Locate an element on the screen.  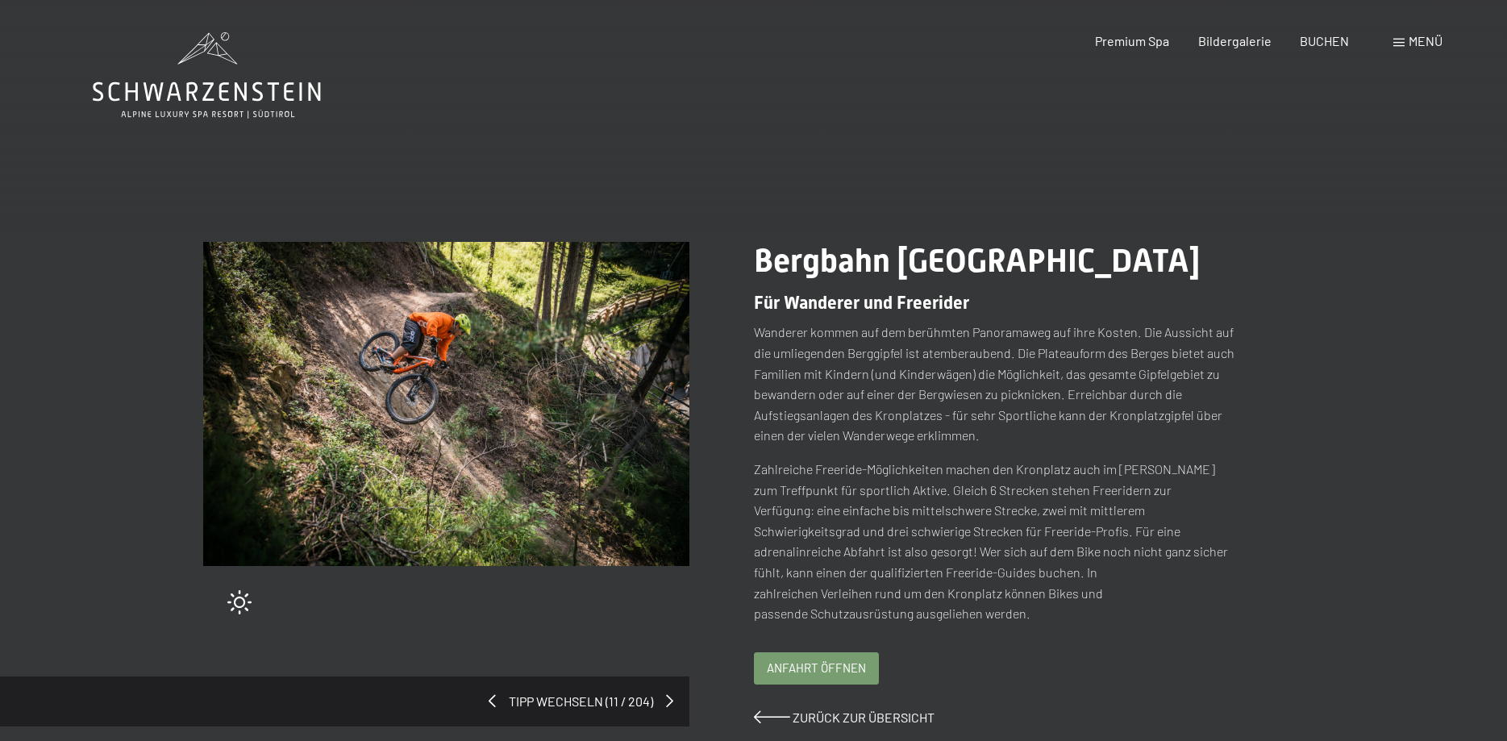
span: Menü is located at coordinates (1426, 40).